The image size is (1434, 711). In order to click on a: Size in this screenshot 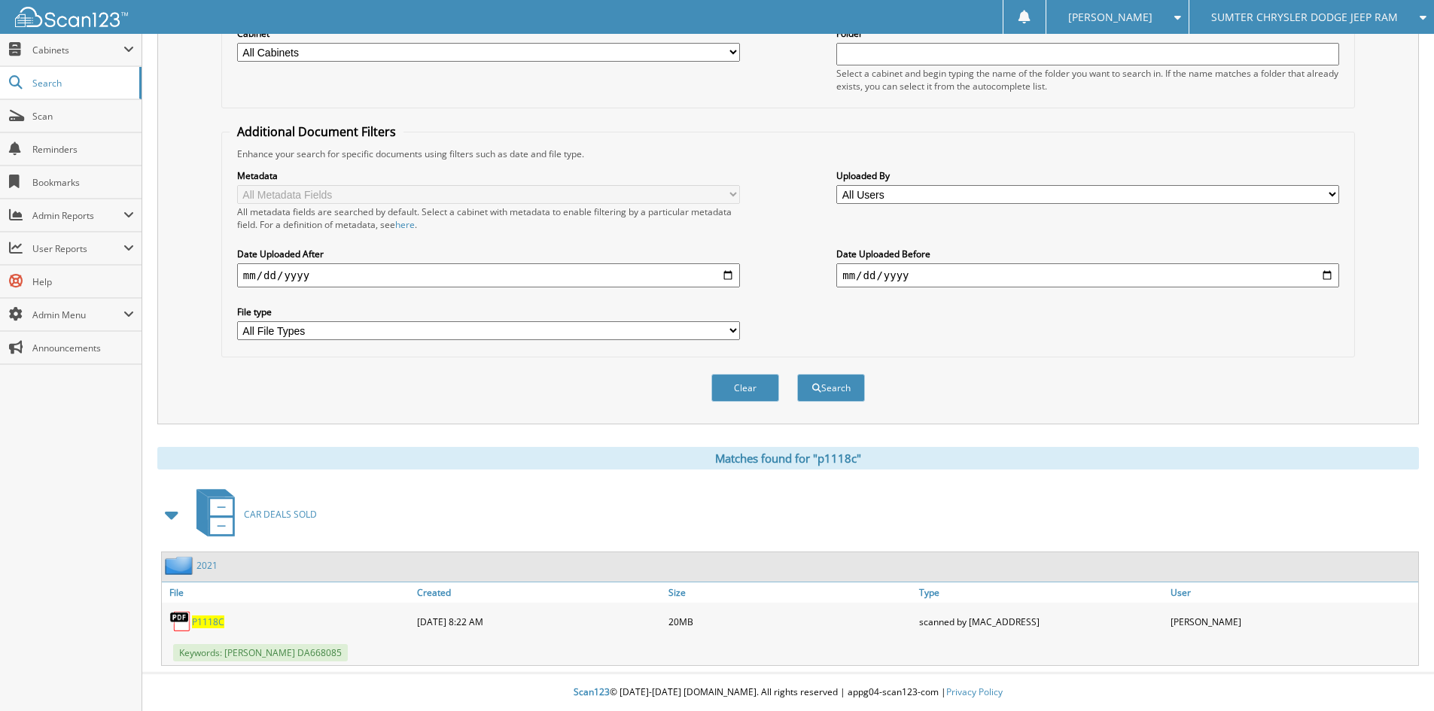, I will do `click(791, 593)`.